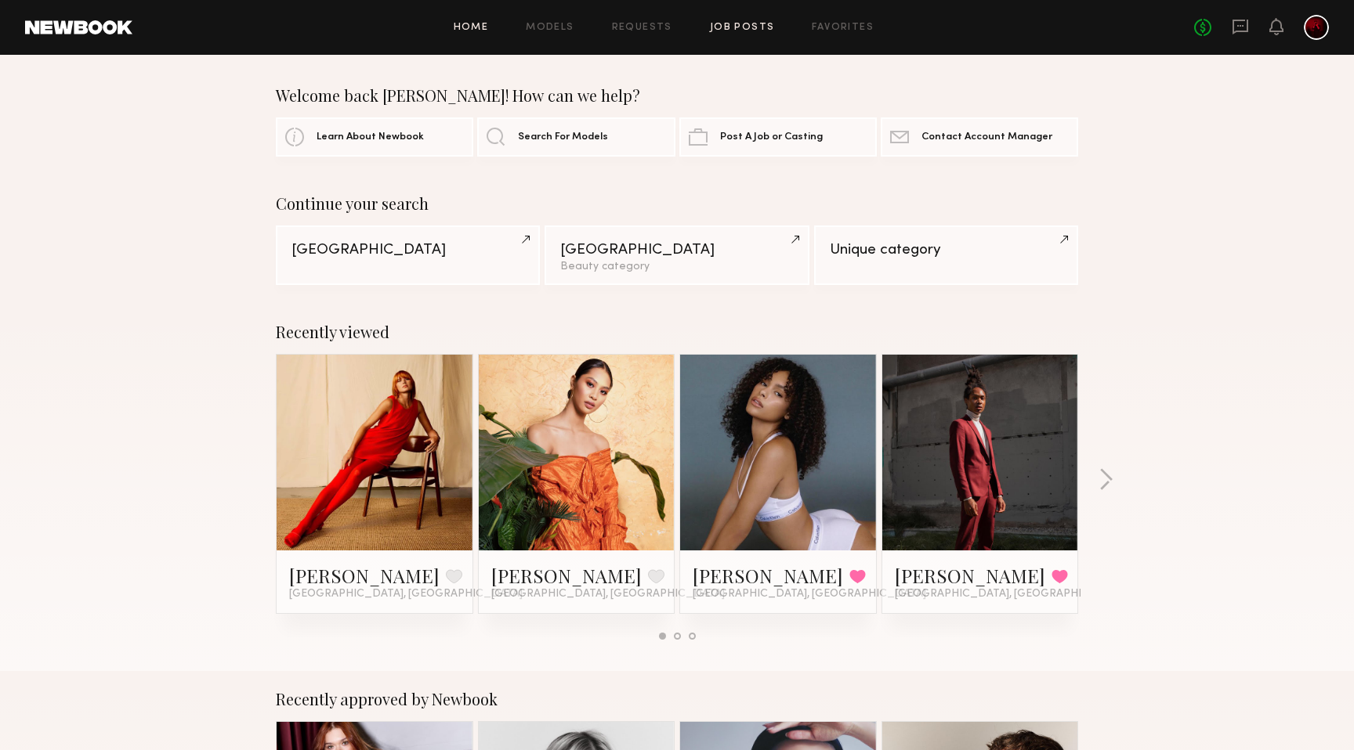  What do you see at coordinates (986, 137) in the screenshot?
I see `span: Contact Account Manager` at bounding box center [986, 137].